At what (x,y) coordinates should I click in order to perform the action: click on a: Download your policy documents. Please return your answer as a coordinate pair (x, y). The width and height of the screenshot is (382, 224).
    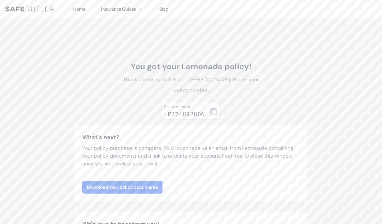
    Looking at the image, I should click on (122, 187).